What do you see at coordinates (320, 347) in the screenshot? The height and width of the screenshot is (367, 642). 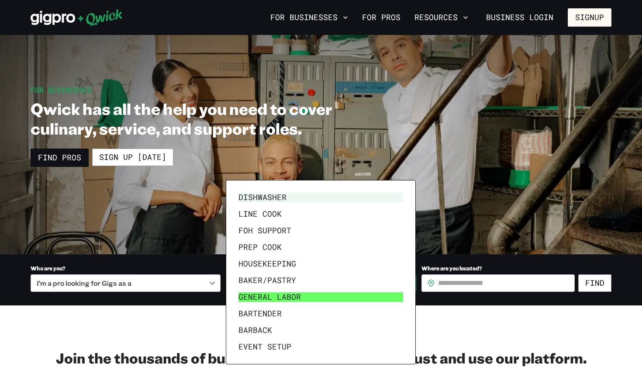 I see `li: Event Setup` at bounding box center [320, 347].